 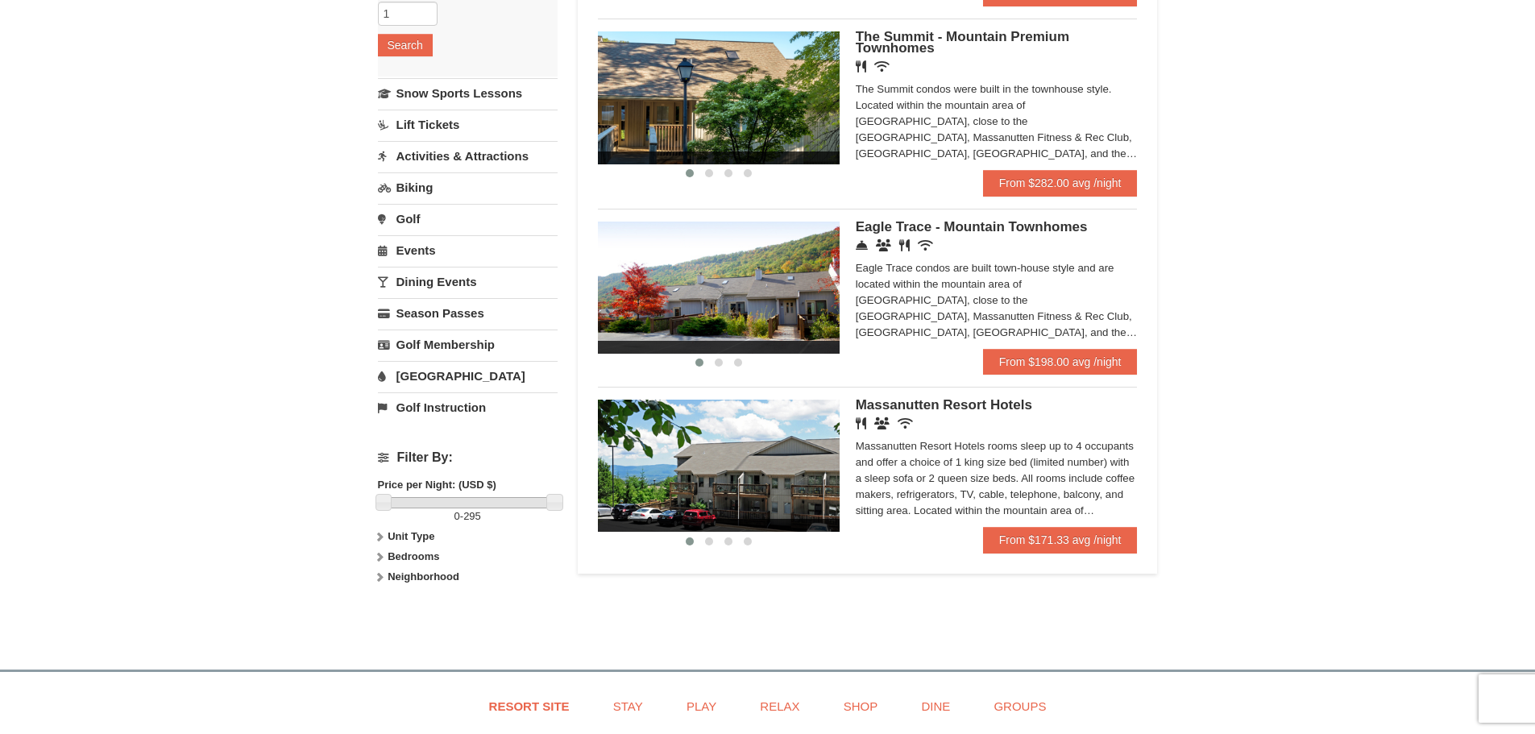 I want to click on i: Banquet Facilities, so click(x=882, y=423).